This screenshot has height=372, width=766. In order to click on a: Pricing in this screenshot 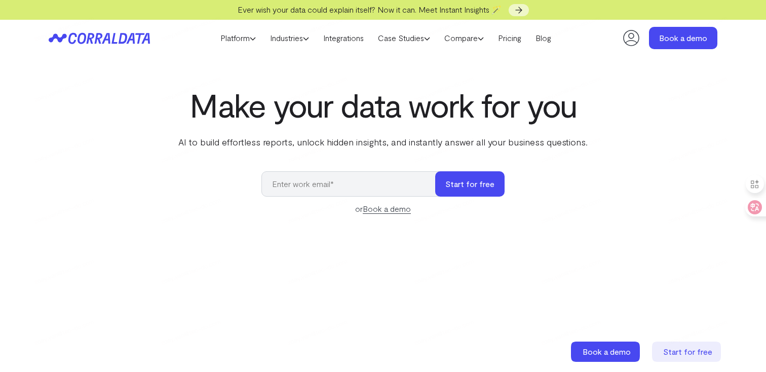, I will do `click(509, 38)`.